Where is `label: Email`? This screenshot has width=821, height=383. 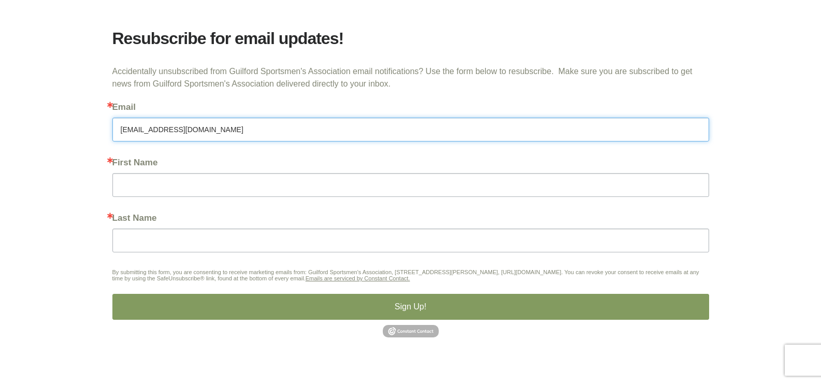 label: Email is located at coordinates (411, 107).